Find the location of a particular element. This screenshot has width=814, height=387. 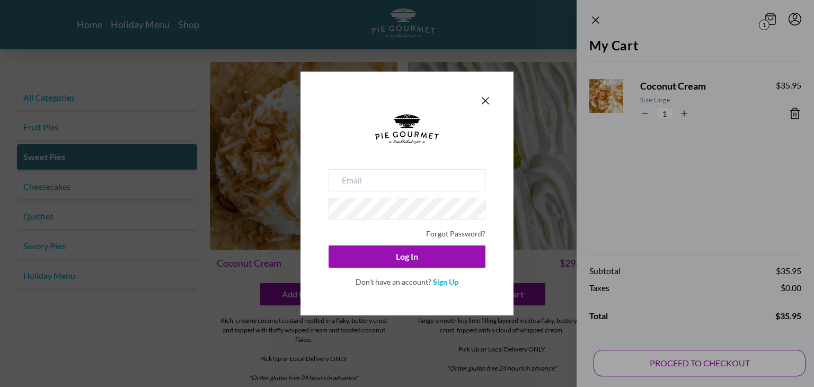

span: Don't have an account? is located at coordinates (393, 281).